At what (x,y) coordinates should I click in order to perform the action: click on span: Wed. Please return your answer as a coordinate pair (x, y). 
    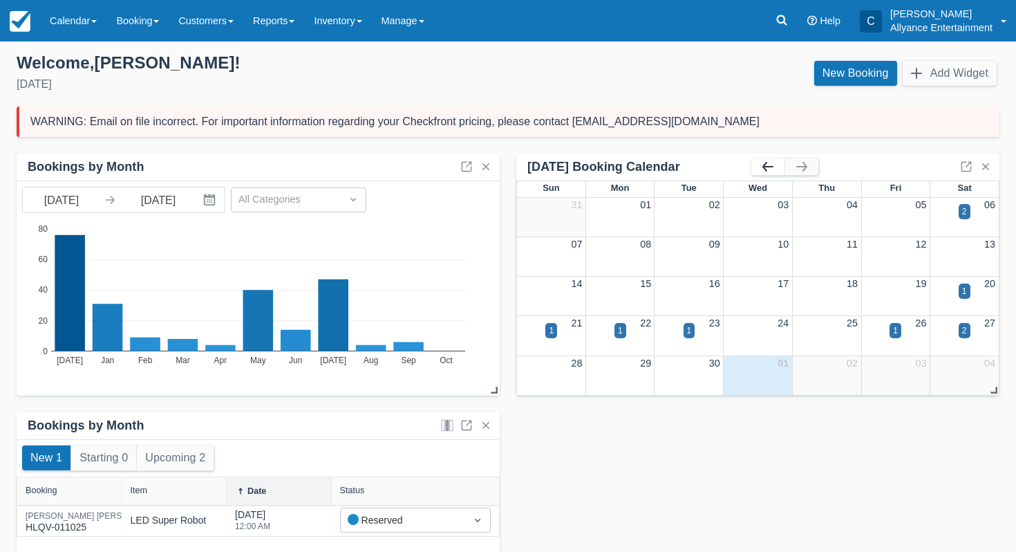
    Looking at the image, I should click on (758, 187).